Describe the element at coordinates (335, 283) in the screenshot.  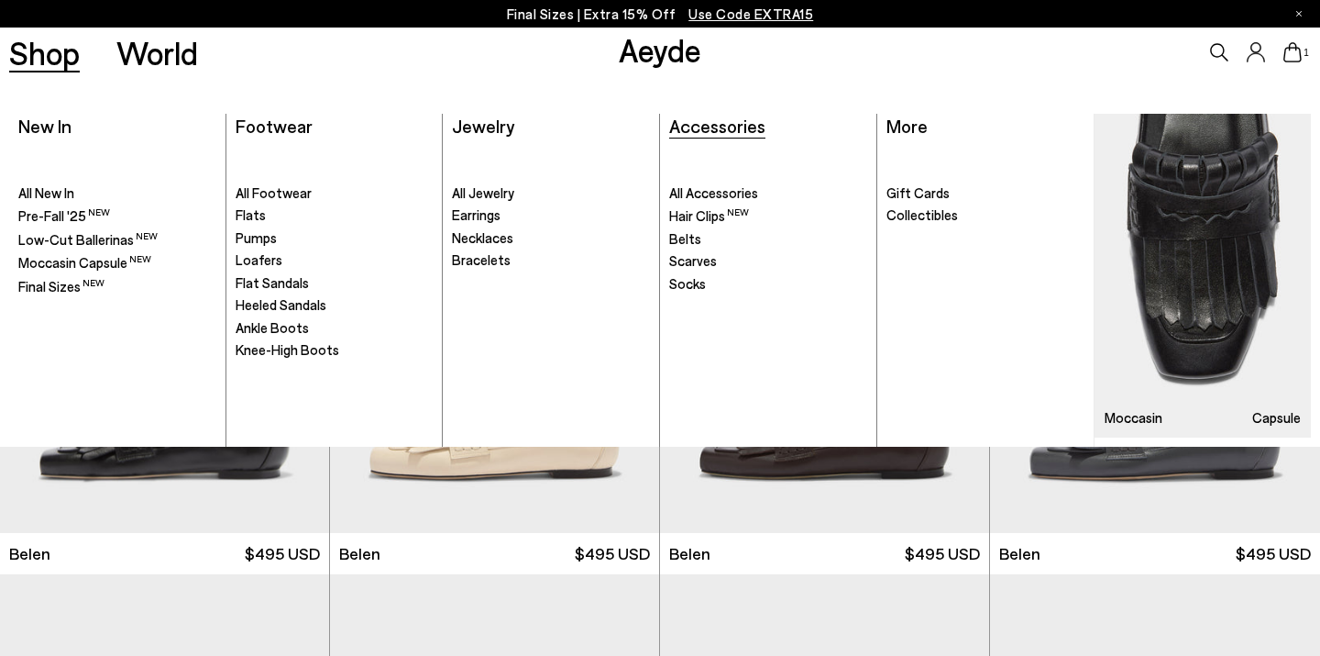
I see `a: Flat Sandals` at that location.